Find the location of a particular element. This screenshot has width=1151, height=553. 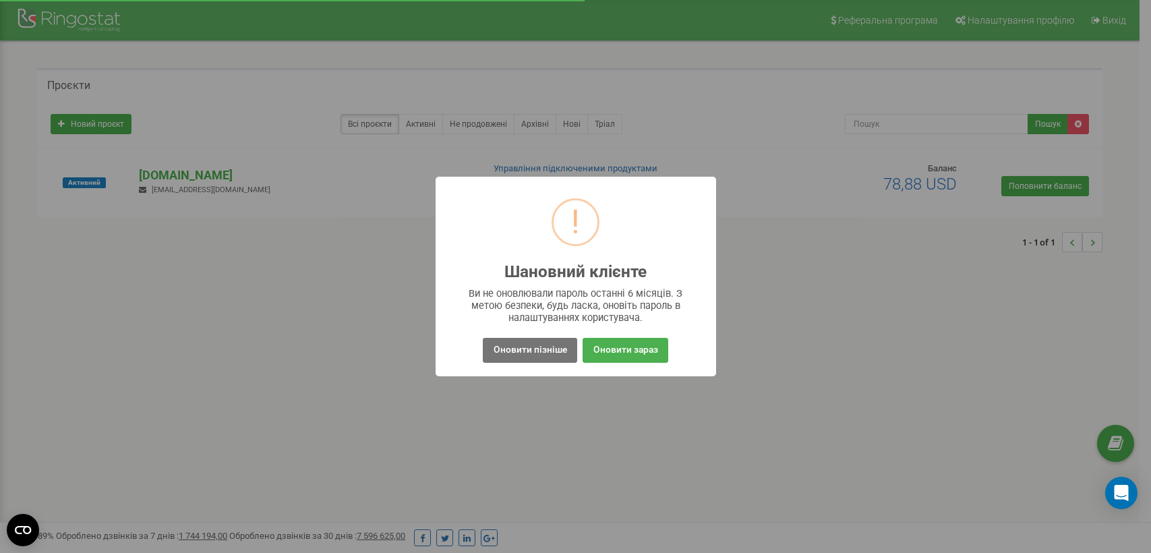

div: Open Intercom Messenger is located at coordinates (1121, 493).